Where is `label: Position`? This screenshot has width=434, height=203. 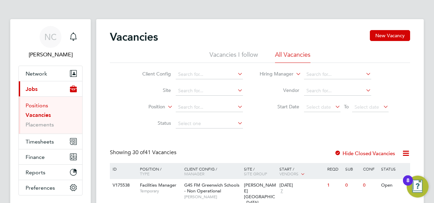 label: Position is located at coordinates (145, 107).